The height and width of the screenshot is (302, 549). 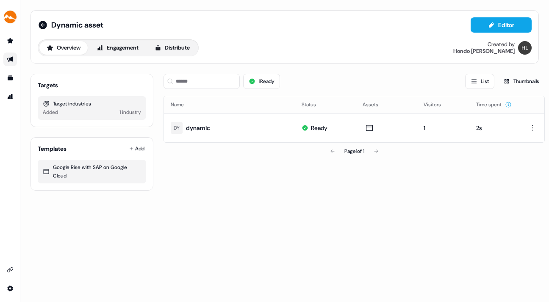 I want to click on div: Target industries, so click(x=92, y=104).